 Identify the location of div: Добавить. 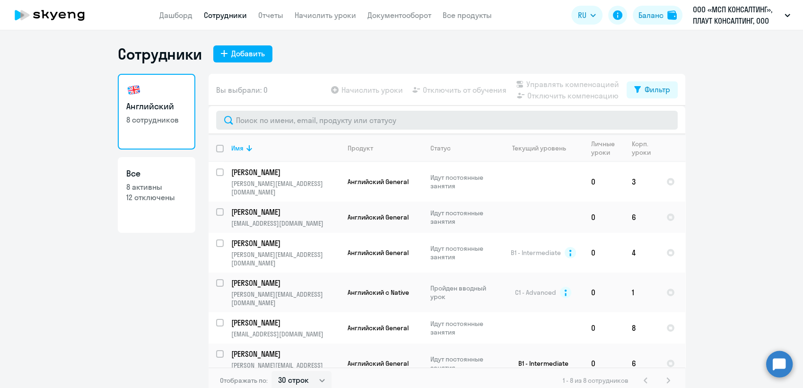
(248, 53).